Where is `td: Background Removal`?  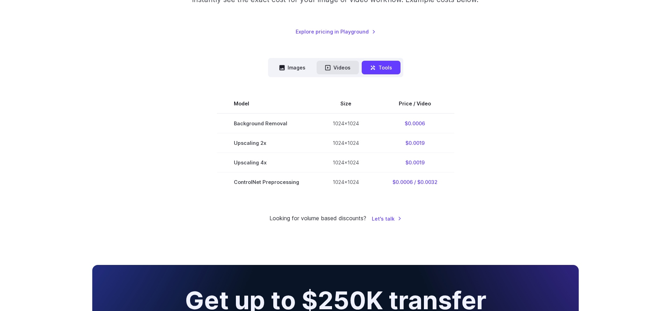 td: Background Removal is located at coordinates (266, 123).